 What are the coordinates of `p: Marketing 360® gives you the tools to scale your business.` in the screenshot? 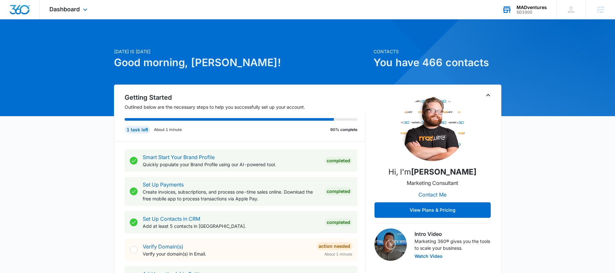 It's located at (453, 245).